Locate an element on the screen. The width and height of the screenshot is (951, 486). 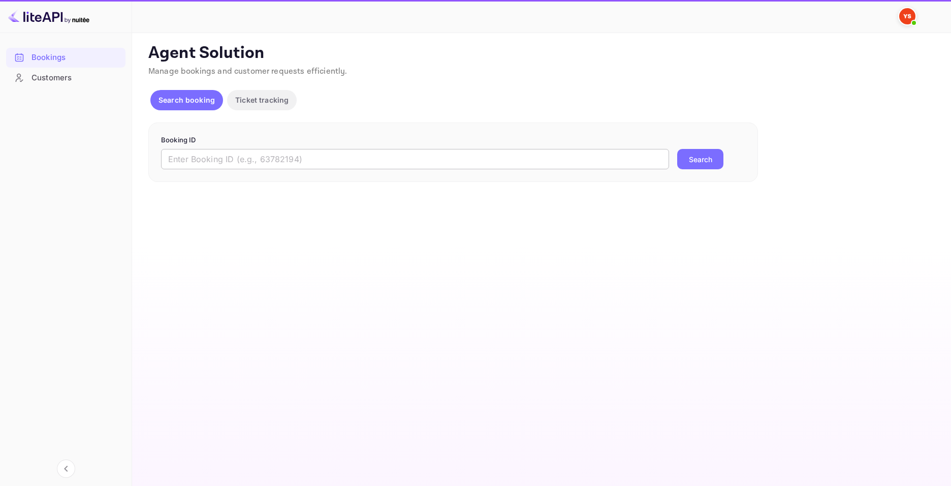
img: LiteAPI logo is located at coordinates (49, 16).